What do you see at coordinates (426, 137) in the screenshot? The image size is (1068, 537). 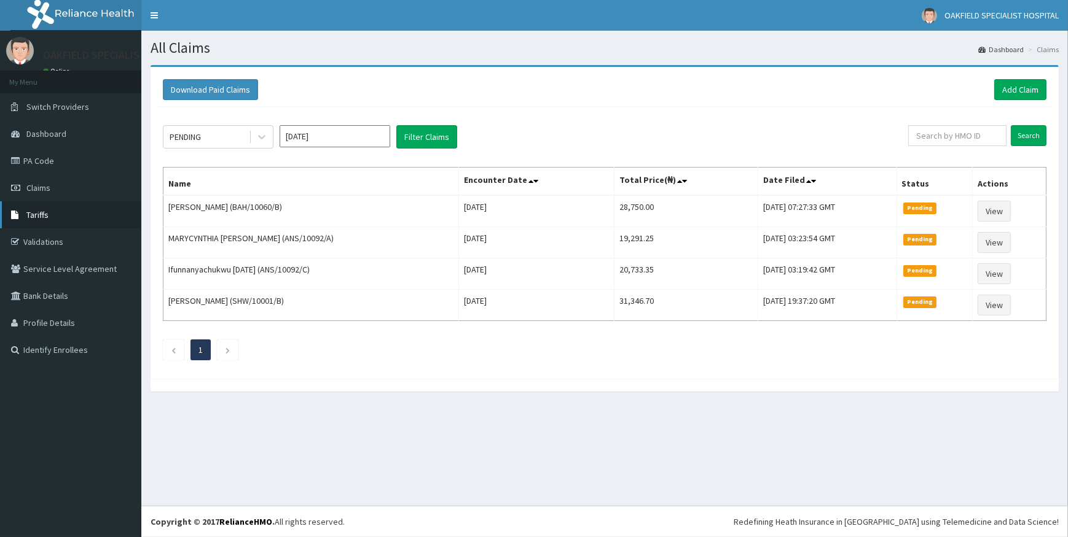 I see `button: Filter Claims` at bounding box center [426, 137].